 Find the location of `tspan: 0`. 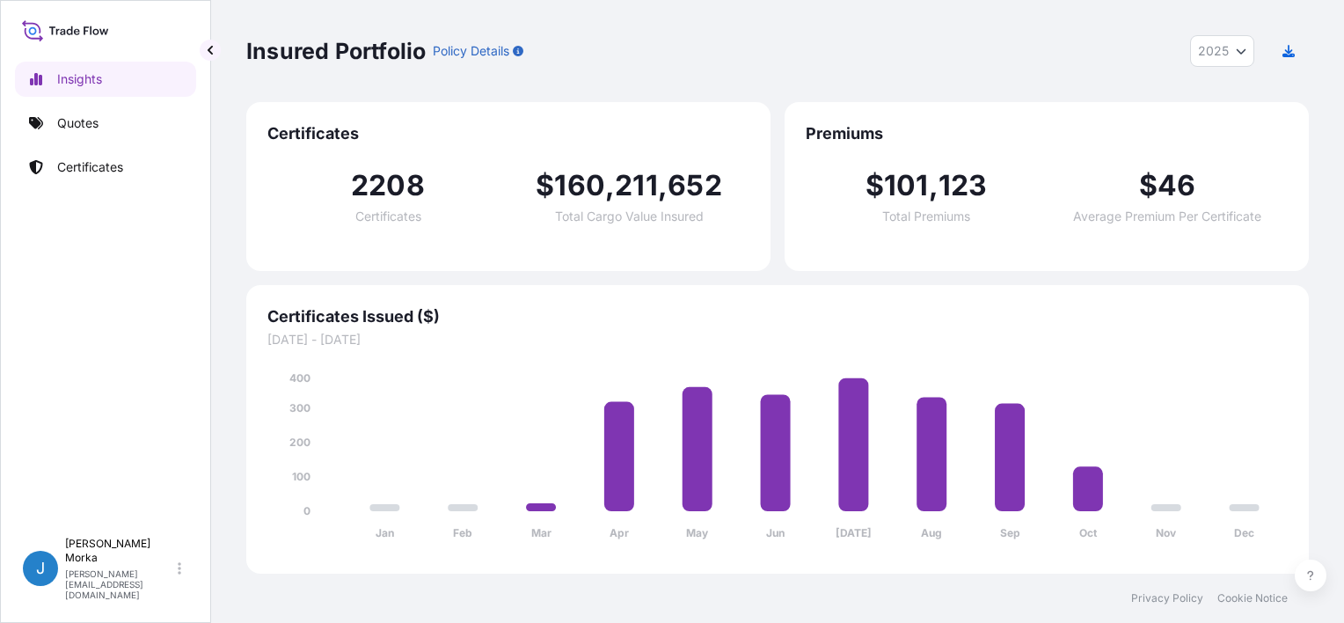

tspan: 0 is located at coordinates (307, 510).